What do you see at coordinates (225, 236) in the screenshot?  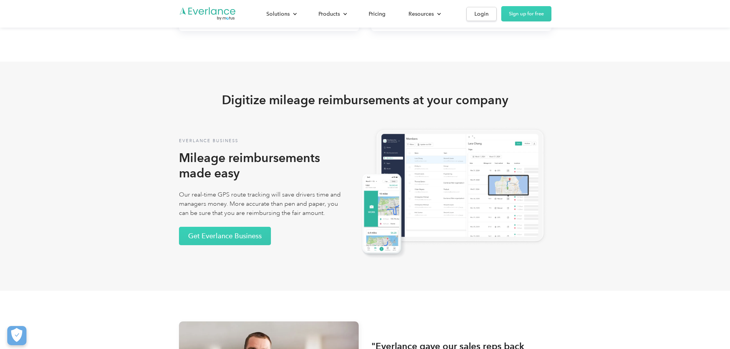 I see `a: Get Everlance Business` at bounding box center [225, 236].